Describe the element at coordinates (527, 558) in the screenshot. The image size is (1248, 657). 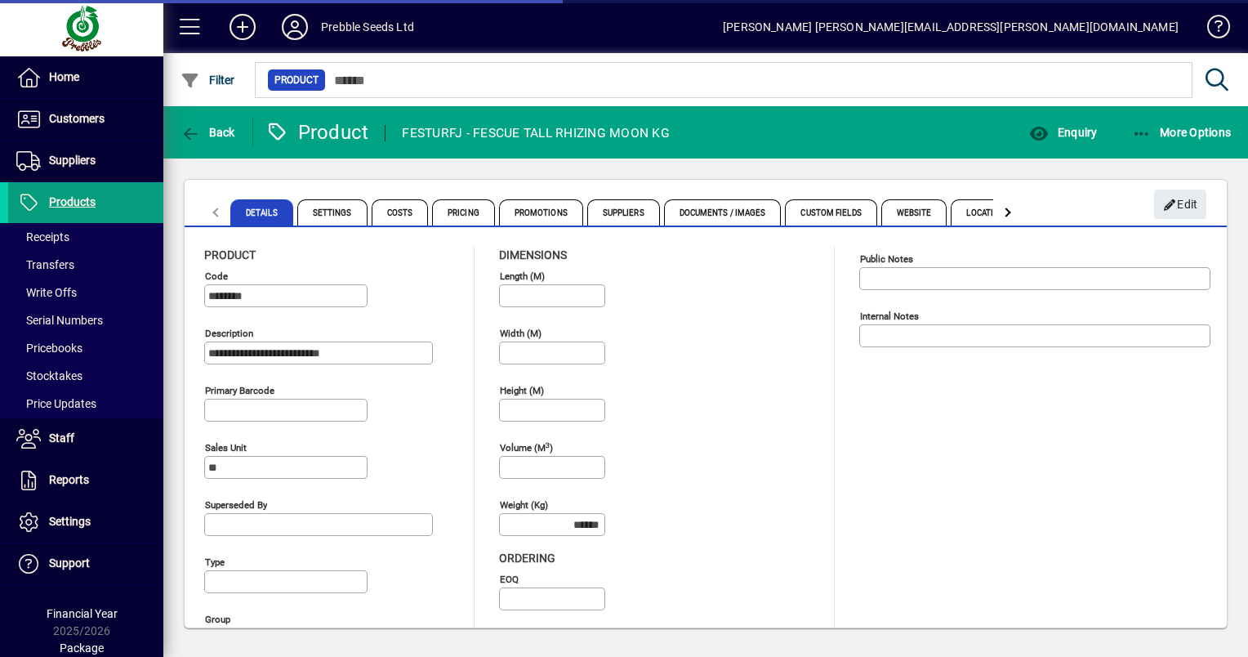
I see `span: Ordering` at that location.